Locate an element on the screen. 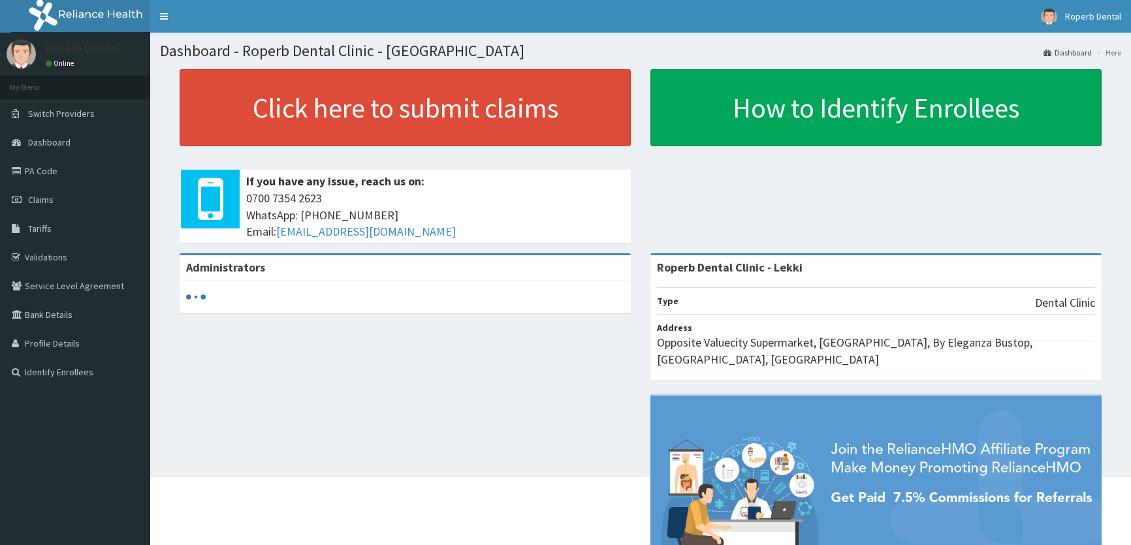  span: Roperb Dental is located at coordinates (1093, 16).